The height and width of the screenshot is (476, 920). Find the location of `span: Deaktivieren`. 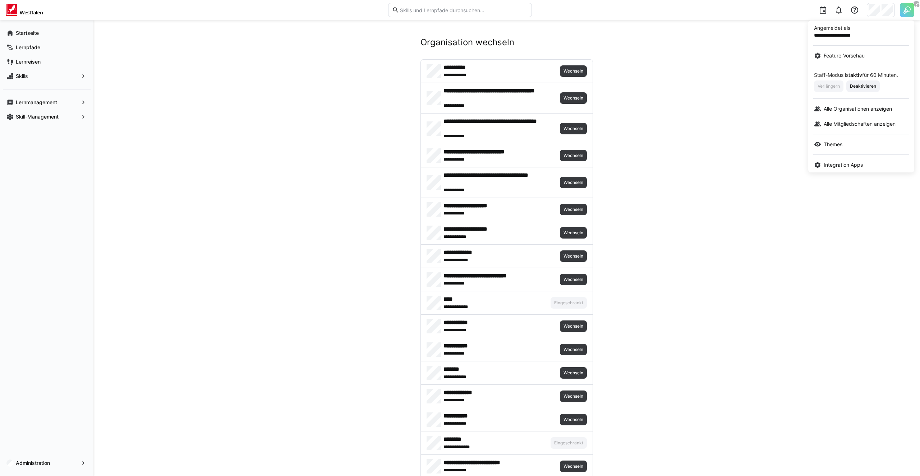

span: Deaktivieren is located at coordinates (863, 86).